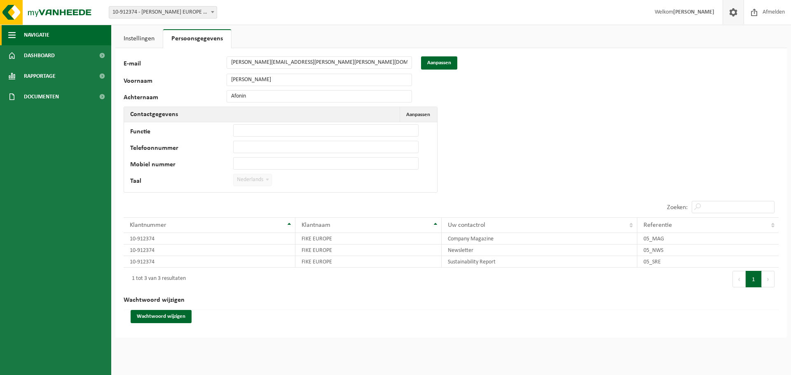 The height and width of the screenshot is (375, 791). I want to click on input: E-mail, so click(319, 63).